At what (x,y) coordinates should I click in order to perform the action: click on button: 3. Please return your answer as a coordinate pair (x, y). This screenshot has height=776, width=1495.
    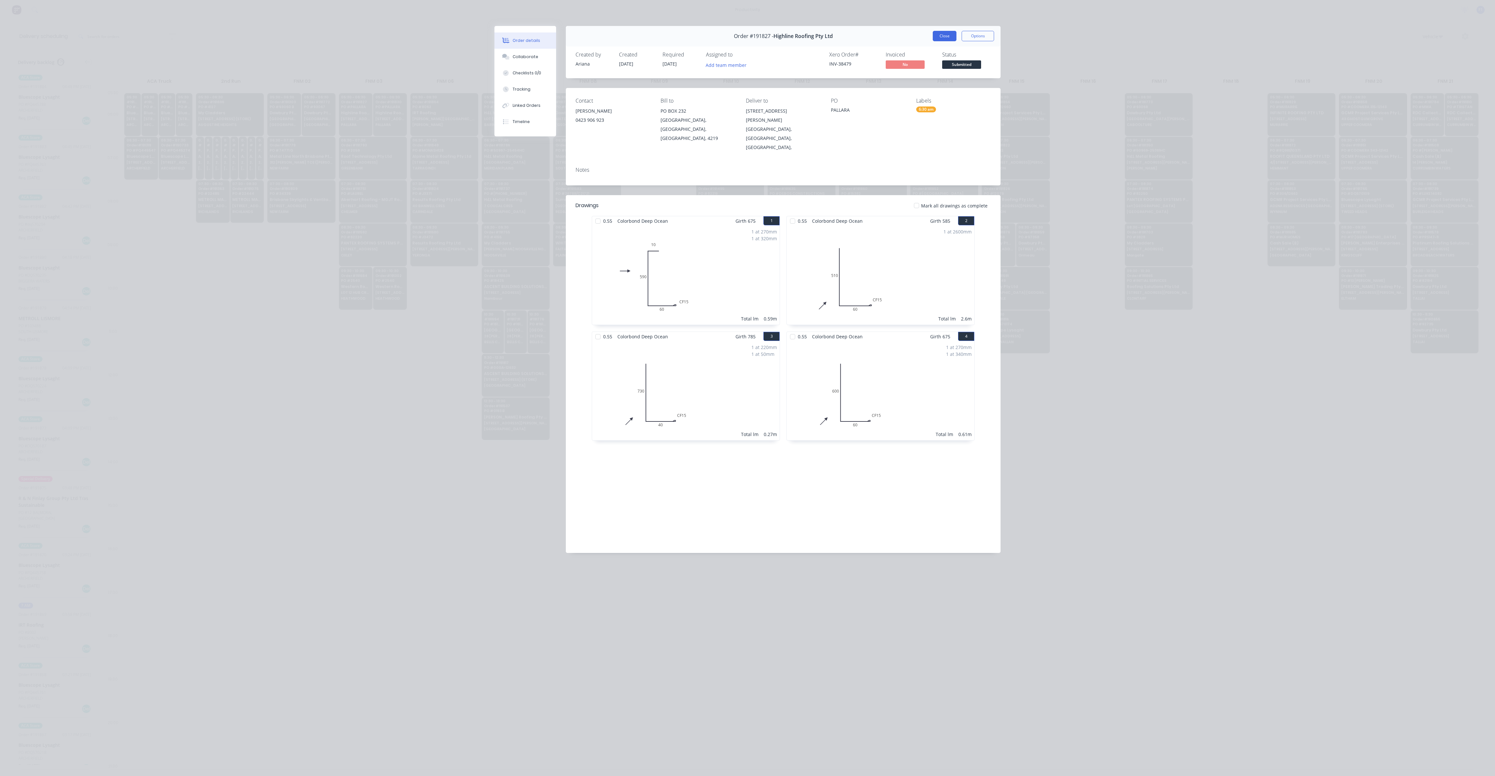
    Looking at the image, I should click on (772, 336).